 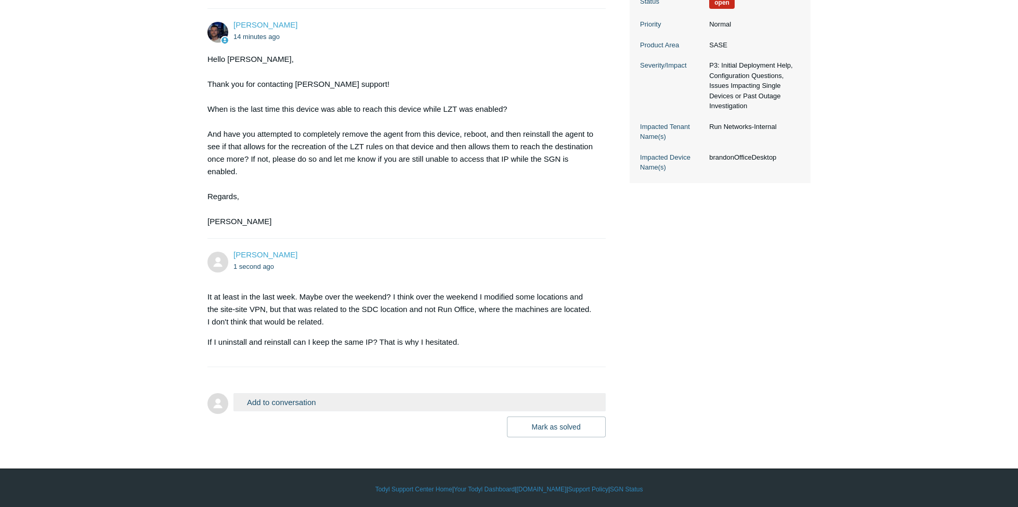 What do you see at coordinates (419, 402) in the screenshot?
I see `button: Add to conversation` at bounding box center [419, 402].